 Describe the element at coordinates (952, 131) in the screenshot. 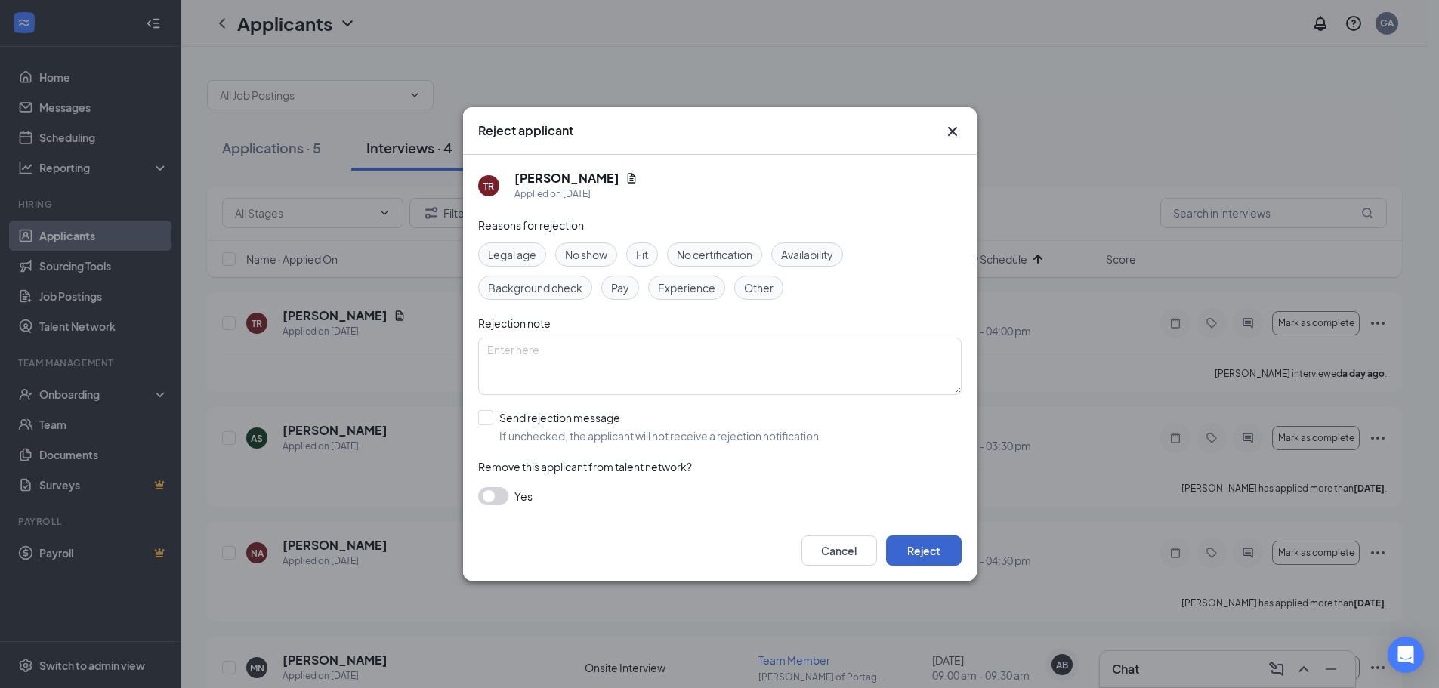

I see `button: Close` at that location.